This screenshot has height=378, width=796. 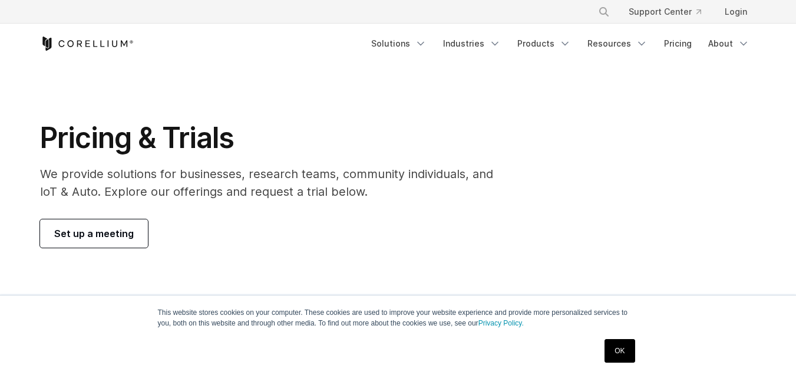 I want to click on p: This website stores cookies on your computer. These cookies are used to improve your website expe..., so click(x=398, y=318).